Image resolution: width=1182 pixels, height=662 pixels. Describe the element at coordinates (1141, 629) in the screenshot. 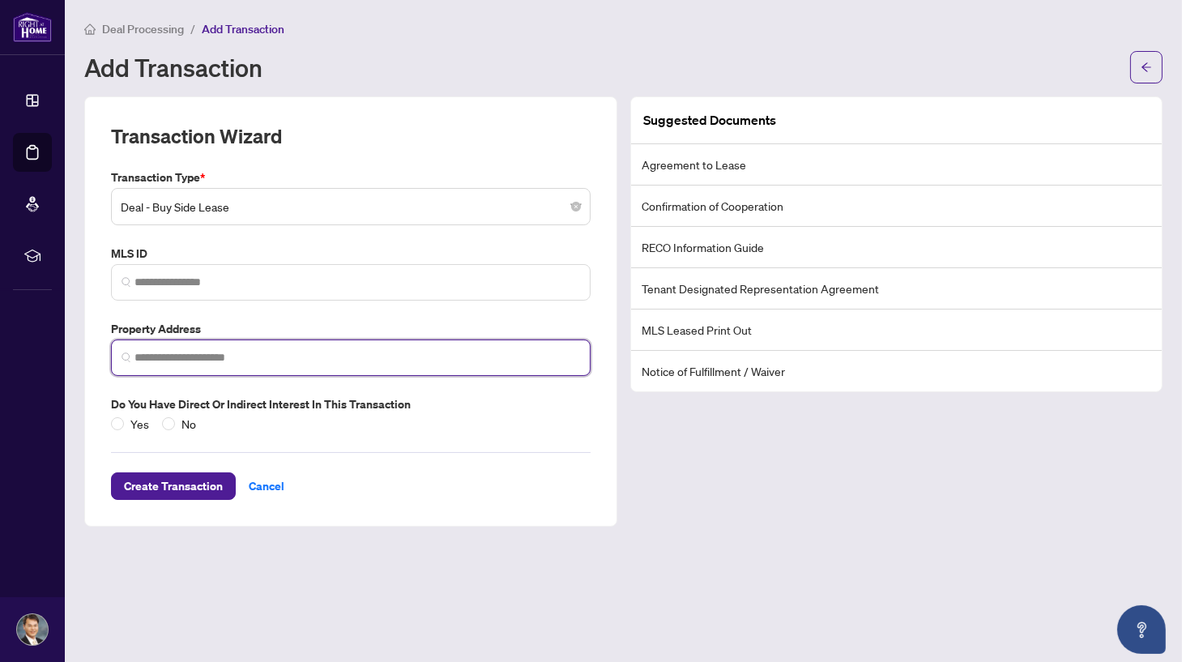

I see `button: Open asap` at that location.